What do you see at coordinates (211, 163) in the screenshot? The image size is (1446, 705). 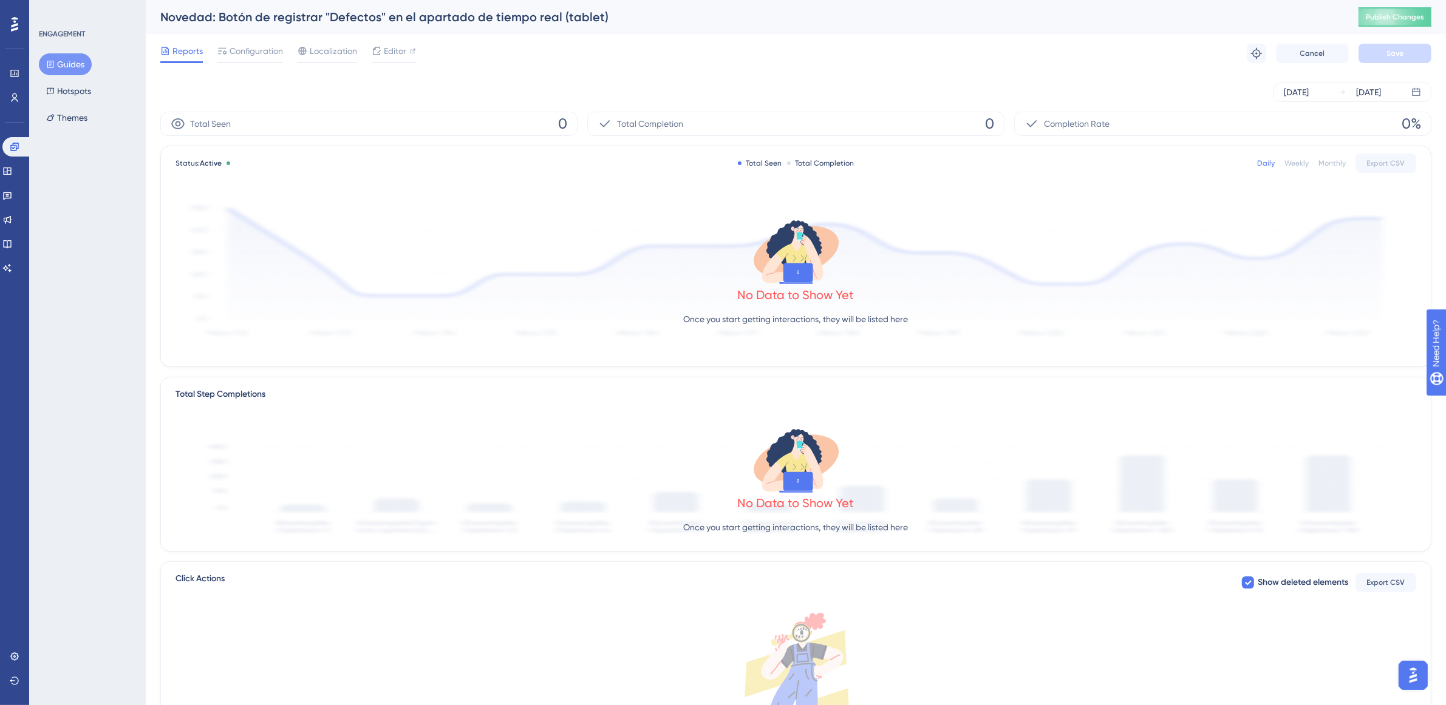 I see `span: Active` at bounding box center [211, 163].